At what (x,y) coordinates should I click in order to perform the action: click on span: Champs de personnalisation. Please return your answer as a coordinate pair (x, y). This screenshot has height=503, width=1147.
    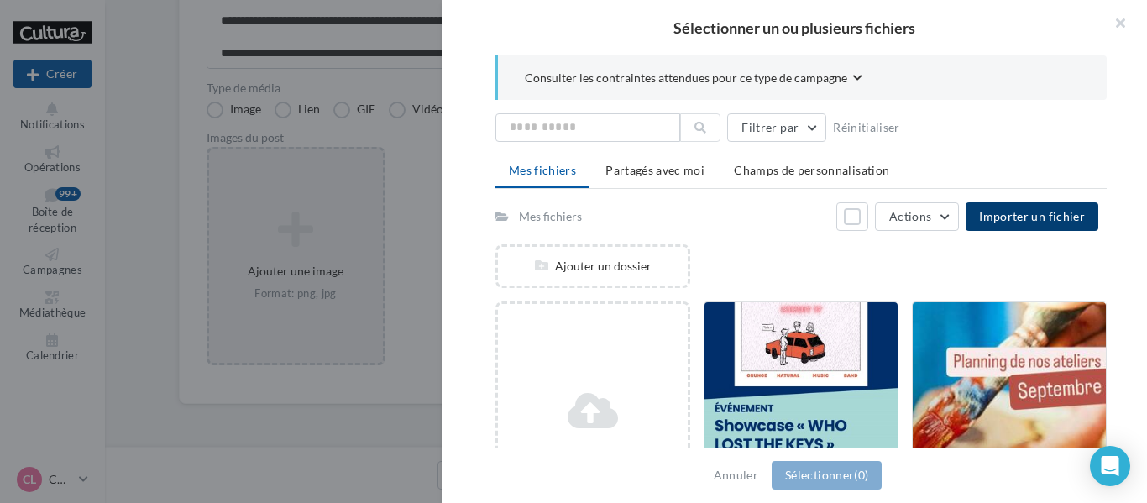
    Looking at the image, I should click on (811, 170).